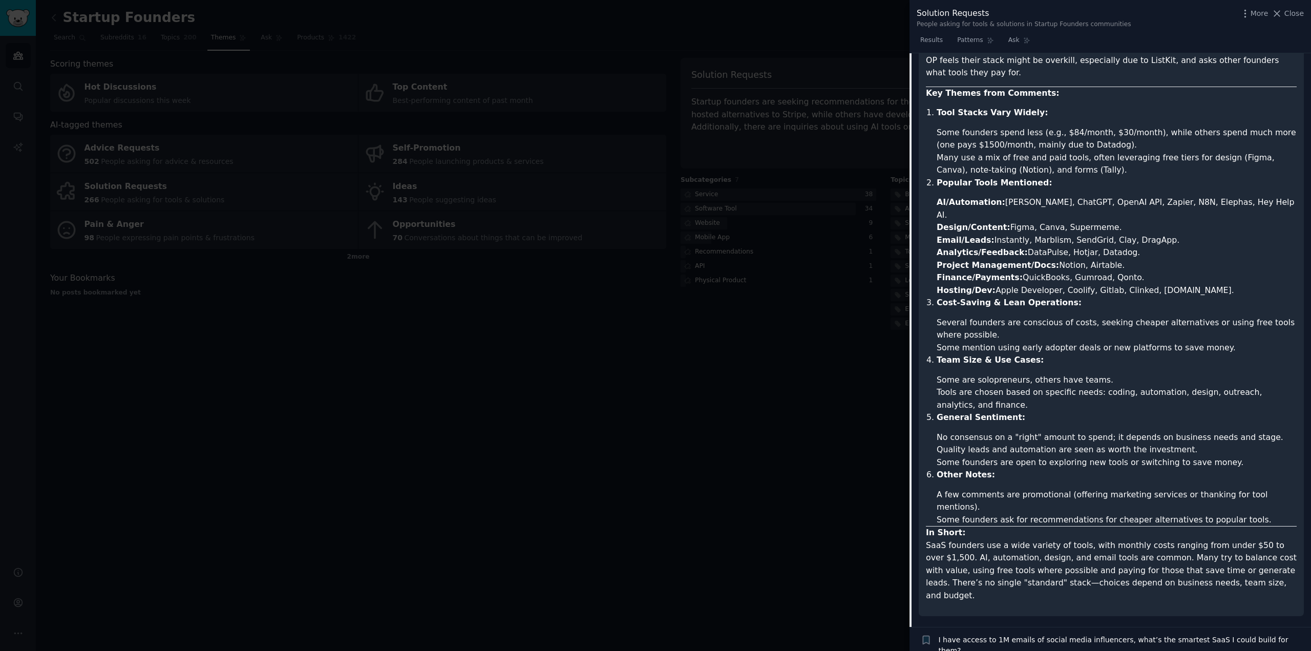 This screenshot has height=651, width=1311. What do you see at coordinates (981, 417) in the screenshot?
I see `strong: General Sentiment:` at bounding box center [981, 417].